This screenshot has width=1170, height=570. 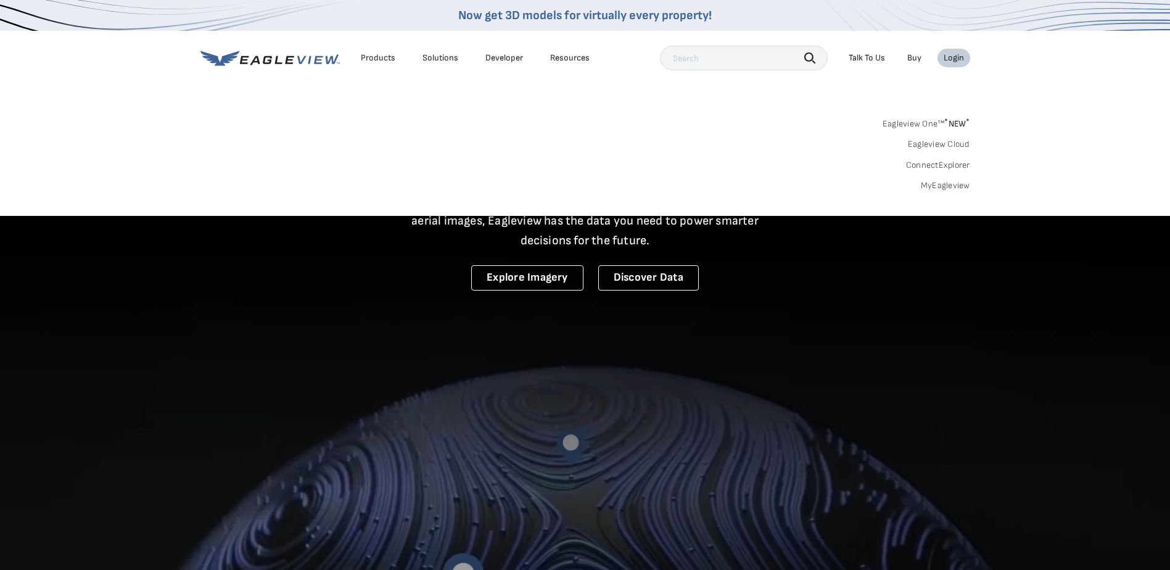 I want to click on div: Solutions, so click(x=440, y=58).